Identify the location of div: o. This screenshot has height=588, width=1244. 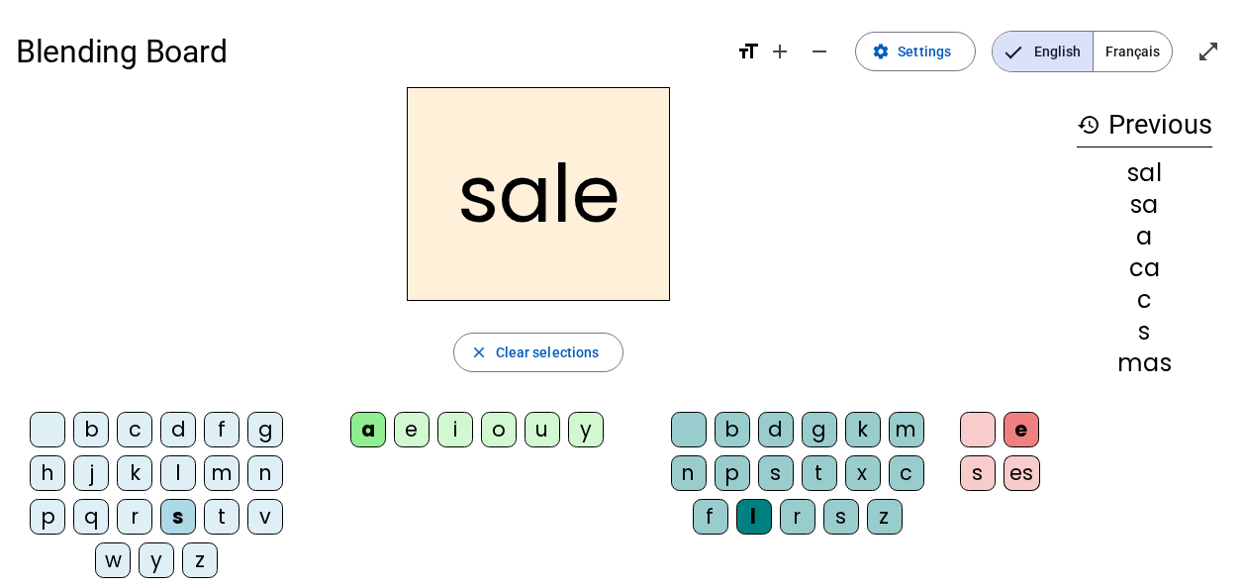
(499, 430).